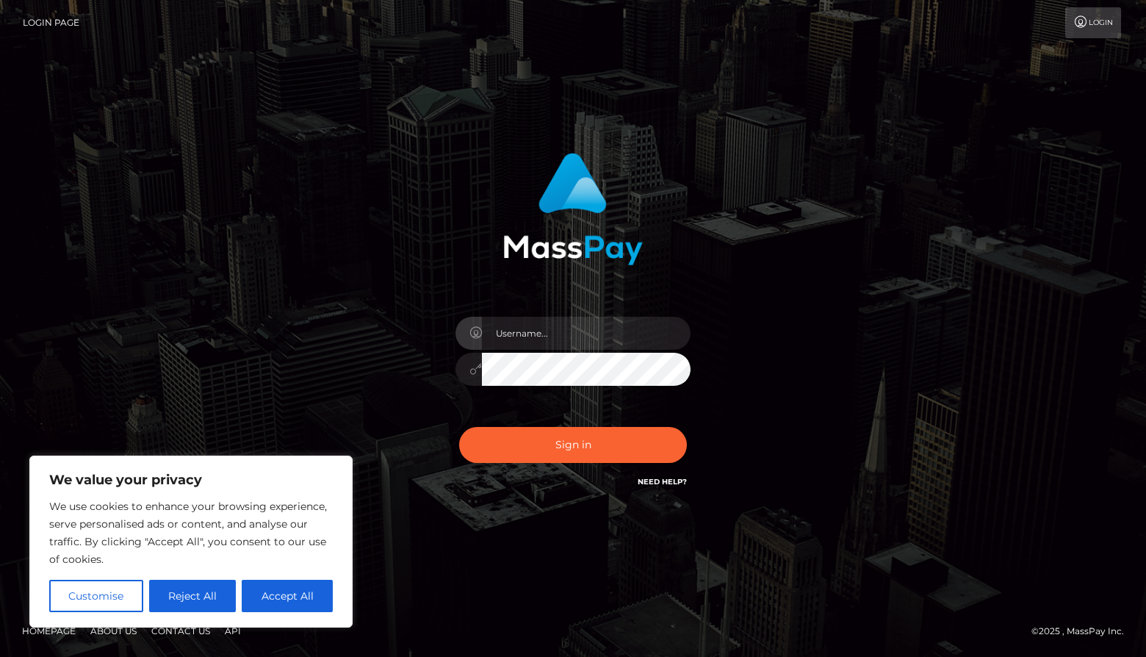 The image size is (1146, 657). I want to click on p: We value your privacy, so click(191, 480).